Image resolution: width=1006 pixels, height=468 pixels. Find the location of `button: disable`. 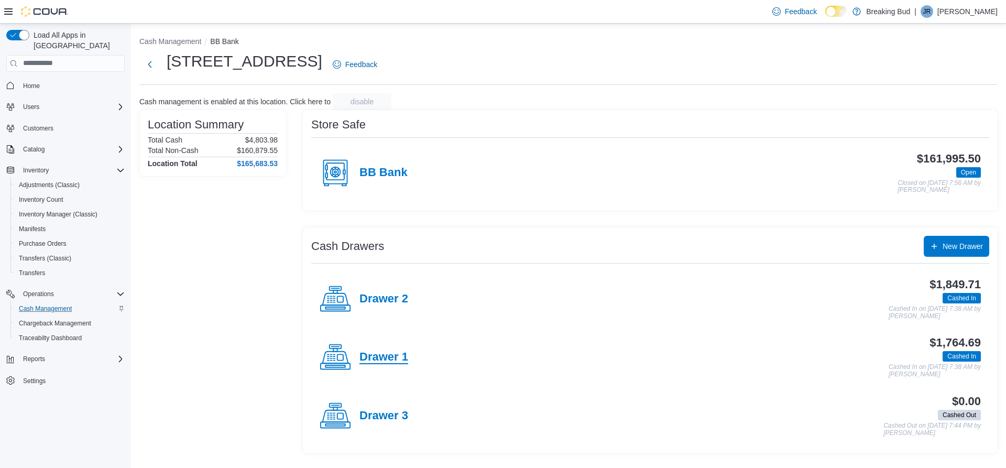

button: disable is located at coordinates (362, 102).